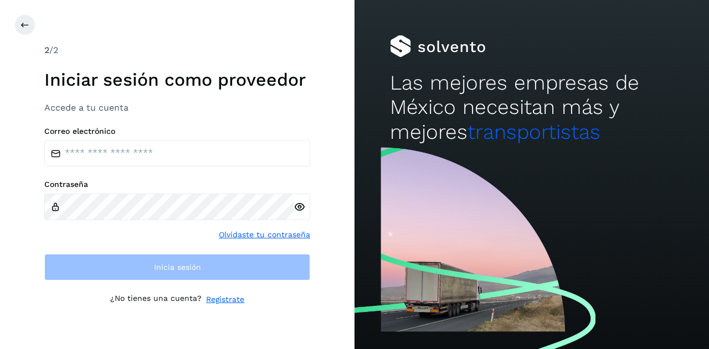  Describe the element at coordinates (177, 268) in the screenshot. I see `span: Inicia sesión` at that location.